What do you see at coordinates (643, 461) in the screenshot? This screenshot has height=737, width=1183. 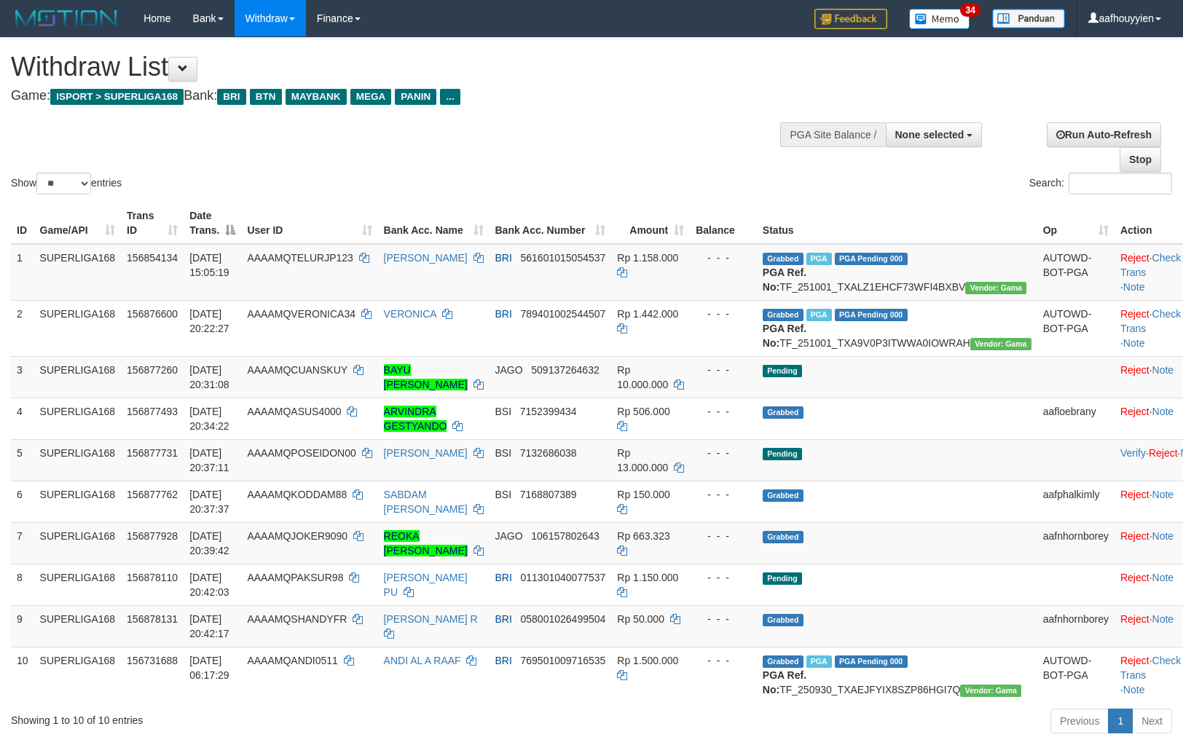 I see `span: Rp 13.000.000` at bounding box center [643, 461].